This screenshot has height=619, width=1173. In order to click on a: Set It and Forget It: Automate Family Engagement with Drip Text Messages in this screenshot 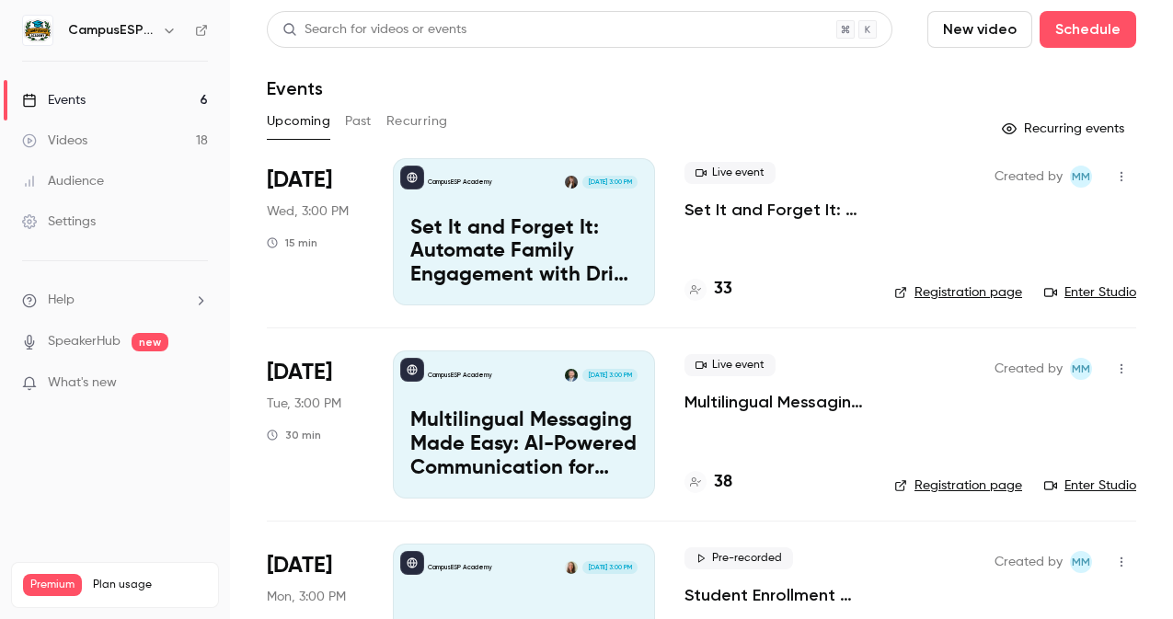, I will do `click(775, 210)`.